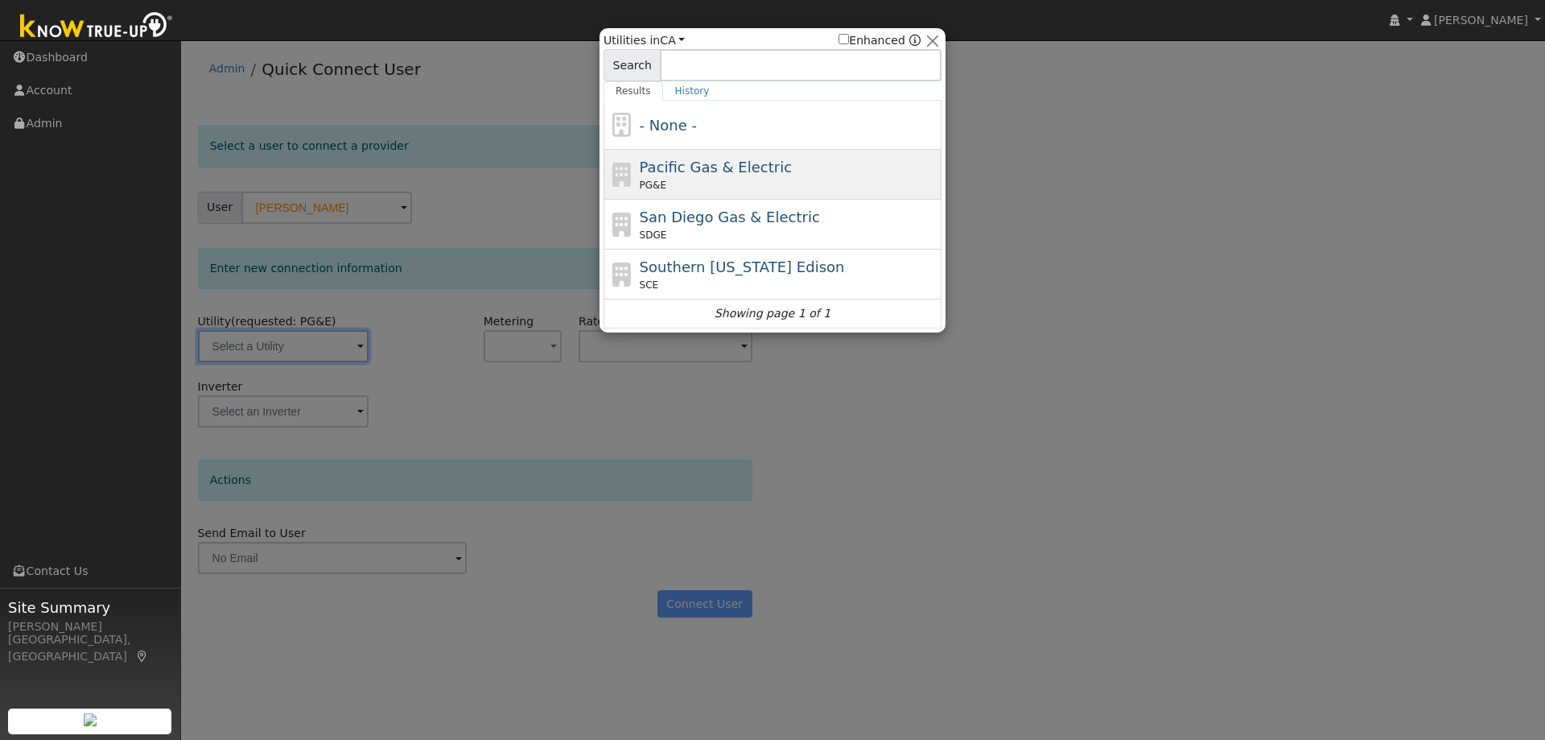 Image resolution: width=1545 pixels, height=740 pixels. What do you see at coordinates (672, 40) in the screenshot?
I see `a: CA` at bounding box center [672, 40].